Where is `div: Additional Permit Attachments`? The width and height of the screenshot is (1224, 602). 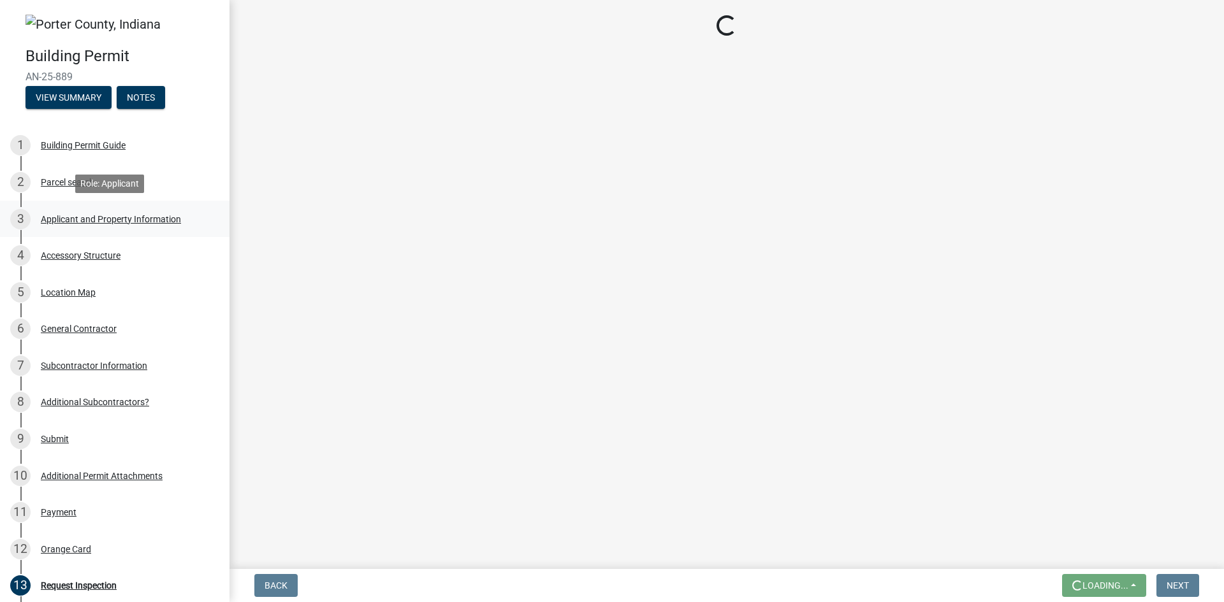
div: Additional Permit Attachments is located at coordinates (101, 476).